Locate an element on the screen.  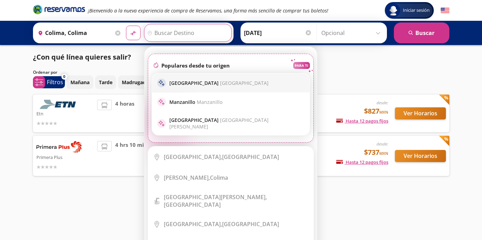
p: Populares desde tu origen is located at coordinates (195, 66).